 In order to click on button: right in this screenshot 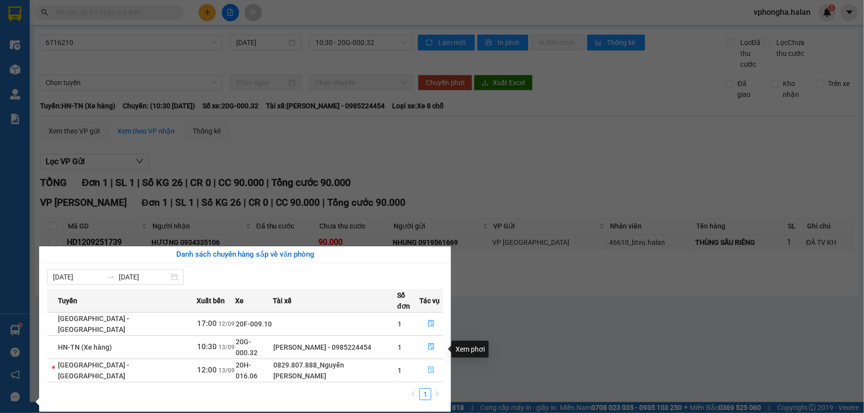, I will do `click(437, 394)`.